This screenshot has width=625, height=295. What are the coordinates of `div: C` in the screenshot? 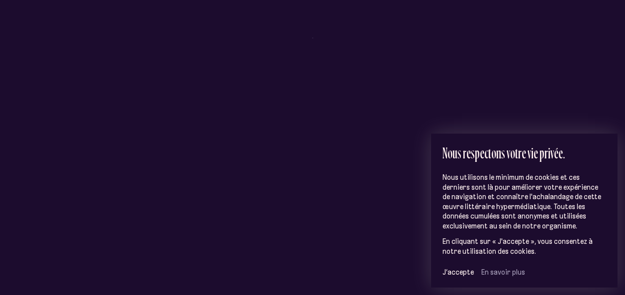 It's located at (287, 36).